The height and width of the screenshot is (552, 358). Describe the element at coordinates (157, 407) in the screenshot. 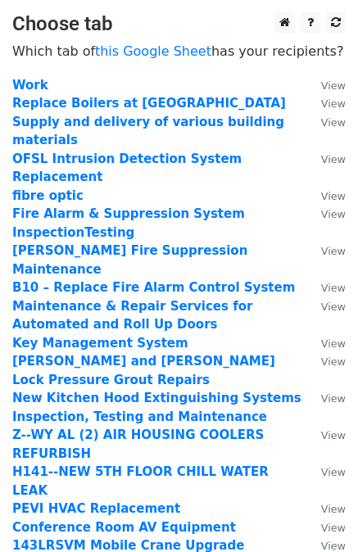

I see `a: New Kitchen Hood Extinguishing Systems Inspection, Testing and Maintenance` at that location.